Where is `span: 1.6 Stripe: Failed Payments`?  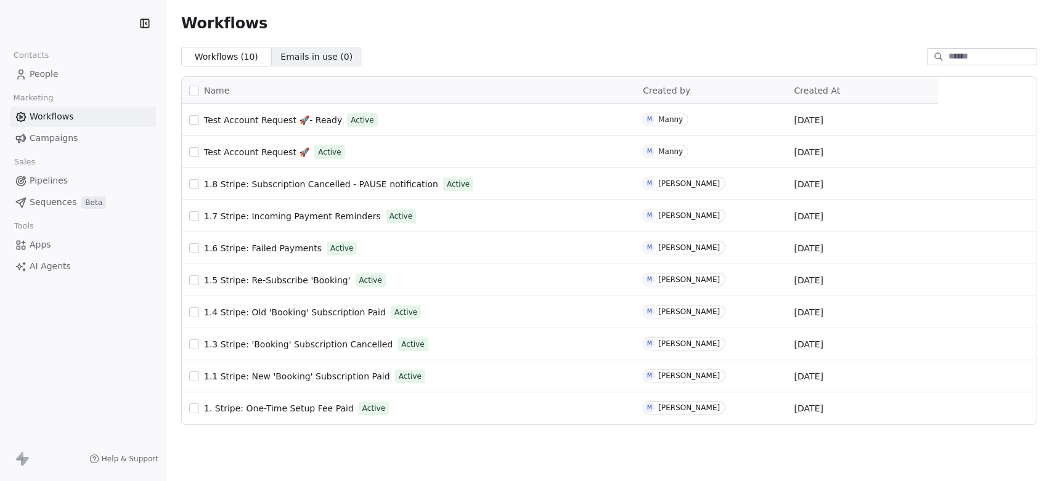 span: 1.6 Stripe: Failed Payments is located at coordinates (262, 248).